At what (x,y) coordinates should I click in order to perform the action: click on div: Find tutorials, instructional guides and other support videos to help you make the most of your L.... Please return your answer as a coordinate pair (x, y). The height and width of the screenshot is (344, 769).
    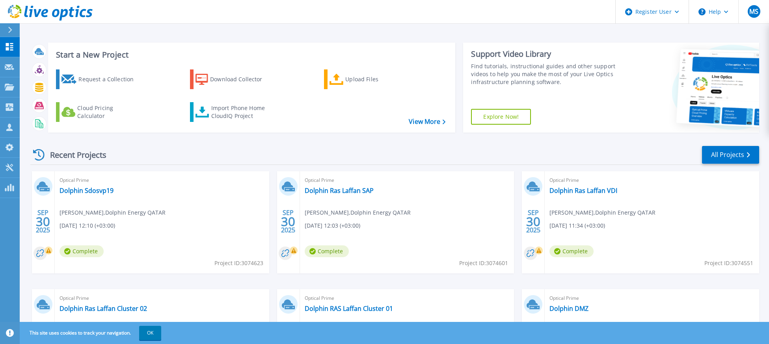
    Looking at the image, I should click on (546, 74).